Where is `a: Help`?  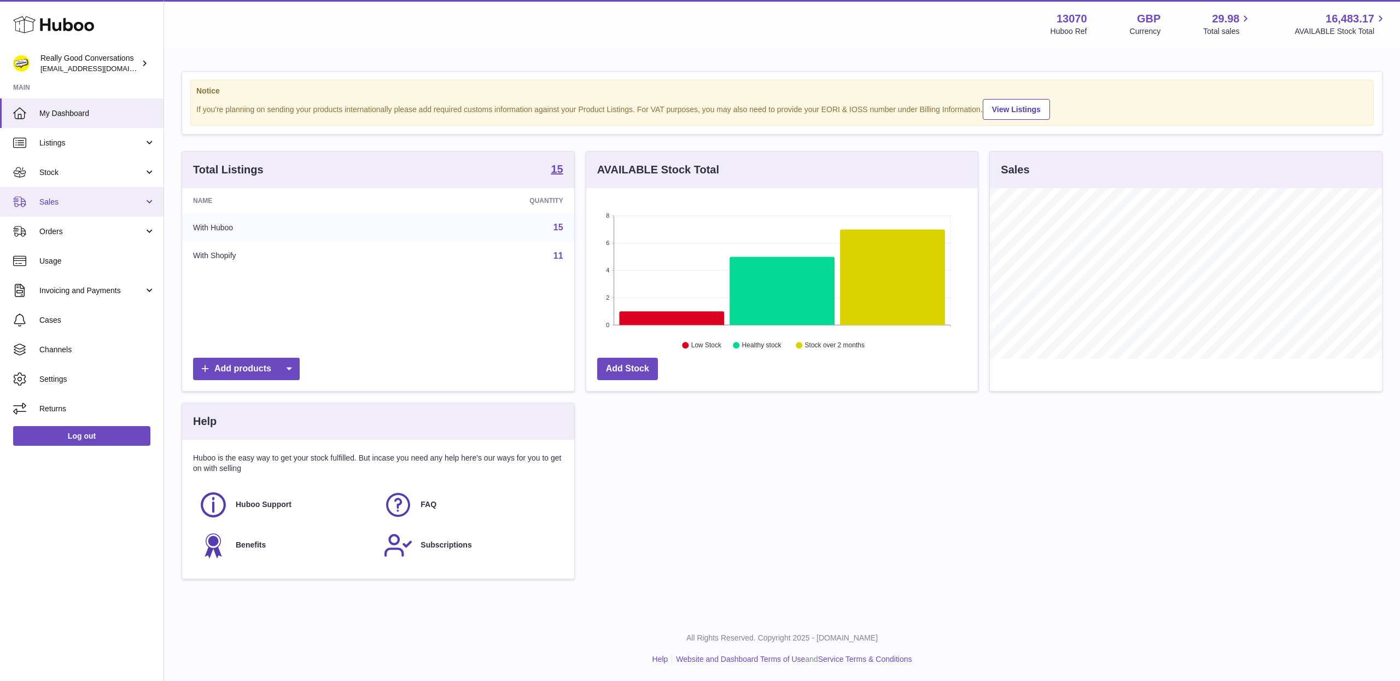 a: Help is located at coordinates (660, 659).